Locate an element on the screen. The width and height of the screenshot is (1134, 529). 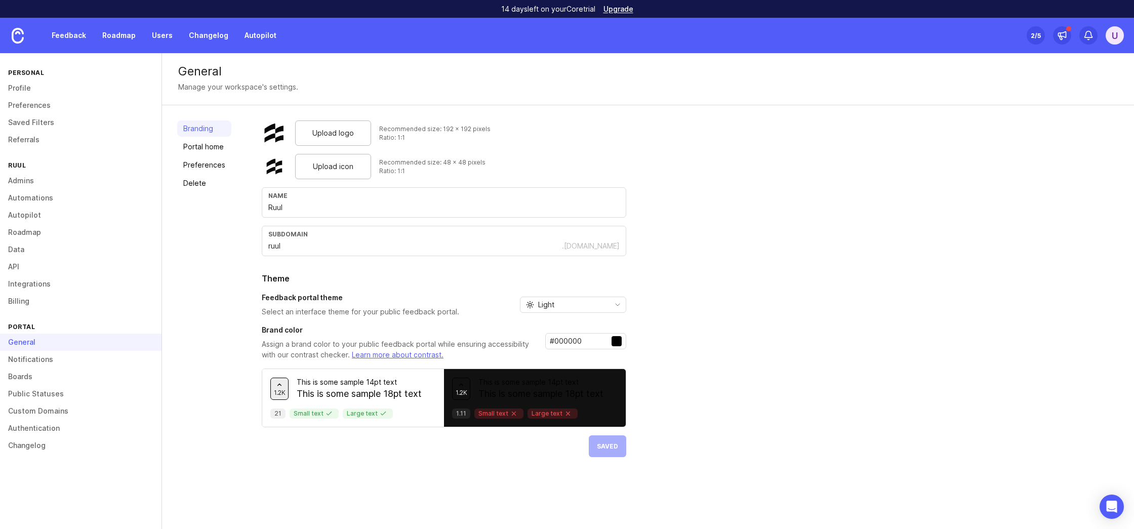
p: 1.11 is located at coordinates (461, 414).